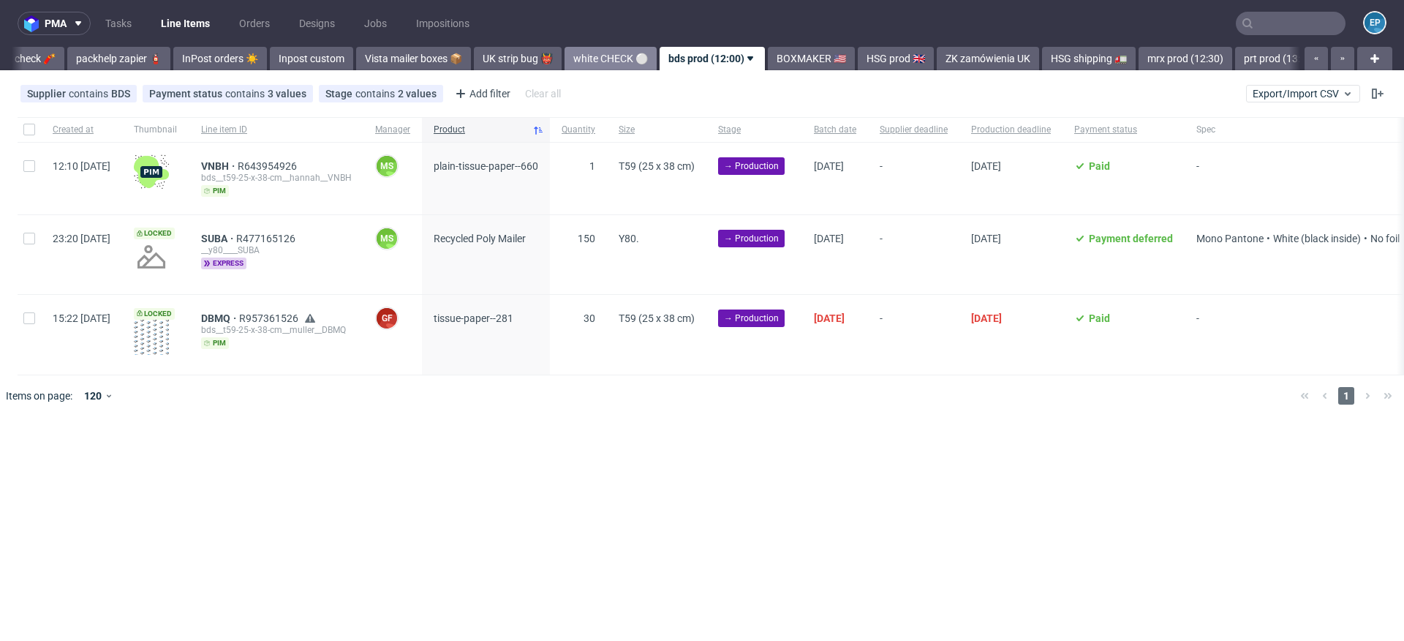 The width and height of the screenshot is (1404, 641). I want to click on span: Export/Import CSV, so click(1303, 94).